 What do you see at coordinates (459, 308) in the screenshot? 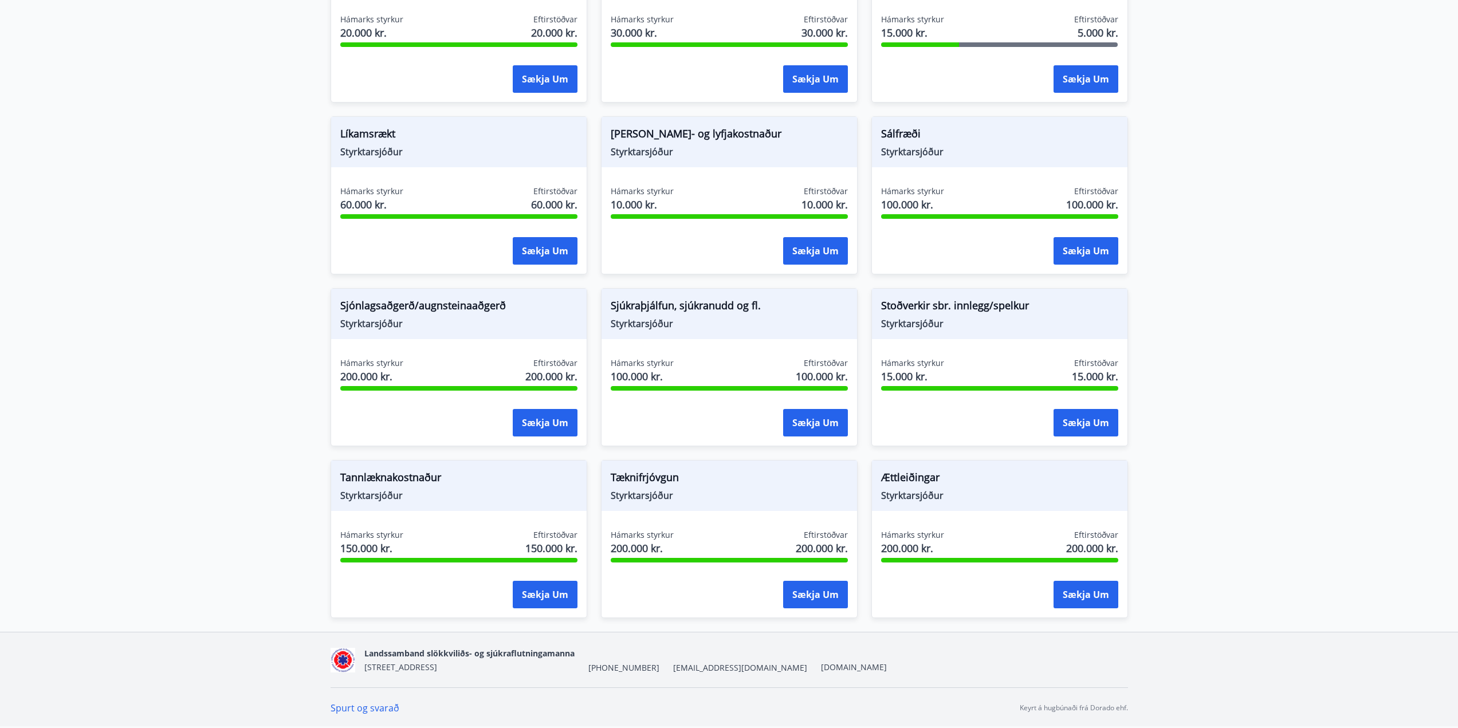
I see `span: Sjónlagsaðgerð/augnsteinaaðgerð` at bounding box center [459, 308].